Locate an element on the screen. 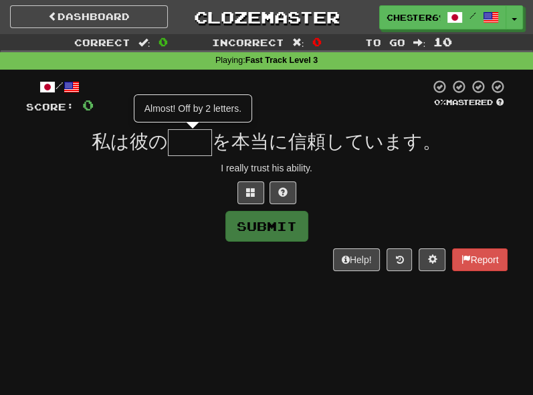  span: Correct is located at coordinates (102, 42).